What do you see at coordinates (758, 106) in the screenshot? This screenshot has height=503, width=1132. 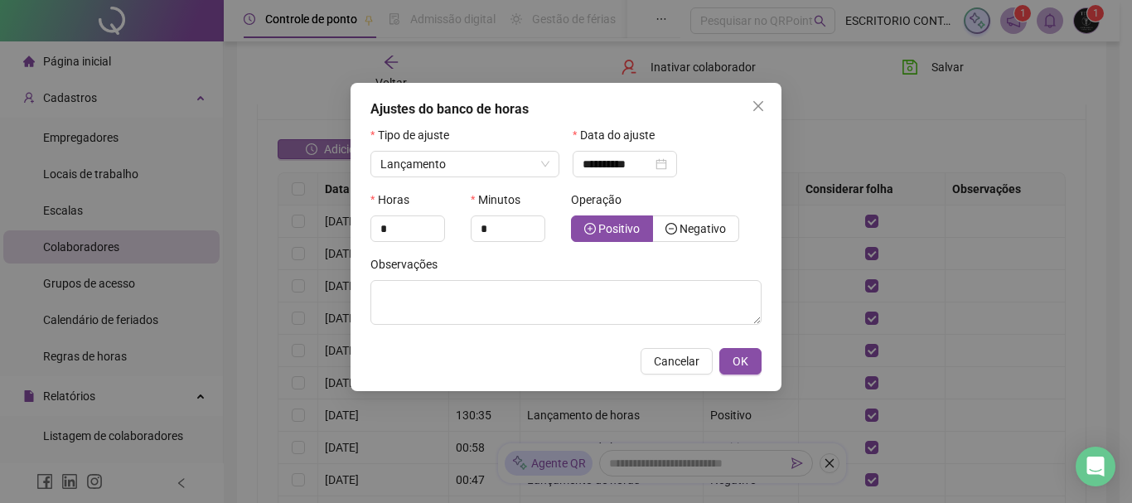 I see `button: Close` at bounding box center [758, 106].